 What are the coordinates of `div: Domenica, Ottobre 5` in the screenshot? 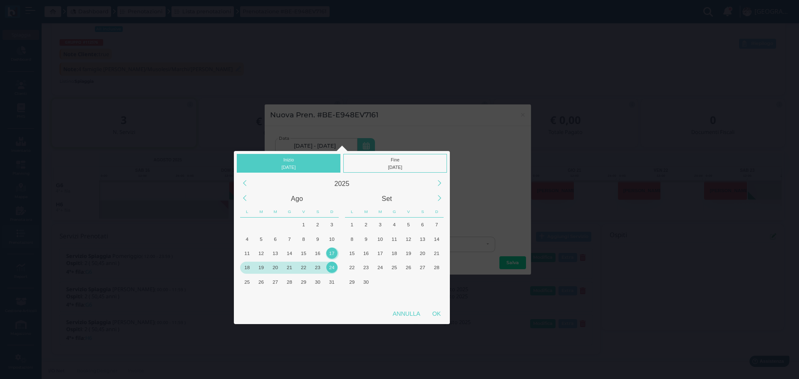 It's located at (437, 282).